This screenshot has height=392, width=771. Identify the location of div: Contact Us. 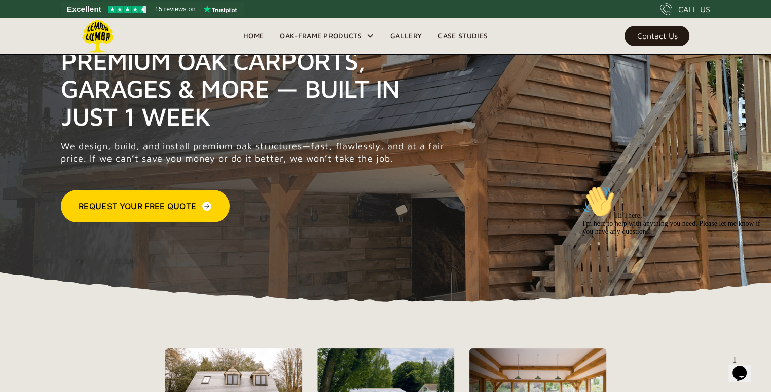
(657, 36).